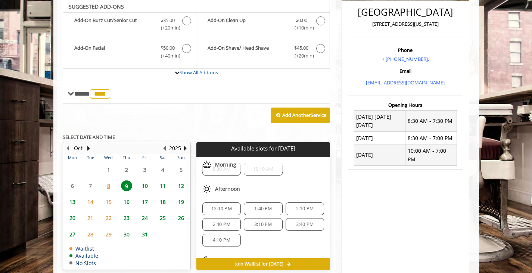  Describe the element at coordinates (89, 137) in the screenshot. I see `b: SELECT DATE AND TIME` at that location.